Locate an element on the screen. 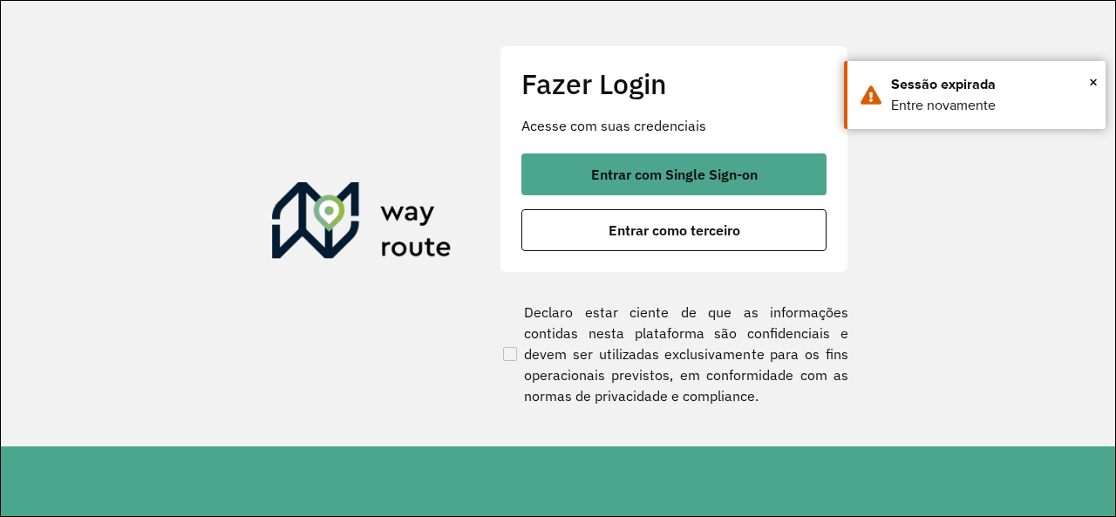  p: Acesse com suas credenciais is located at coordinates (674, 126).